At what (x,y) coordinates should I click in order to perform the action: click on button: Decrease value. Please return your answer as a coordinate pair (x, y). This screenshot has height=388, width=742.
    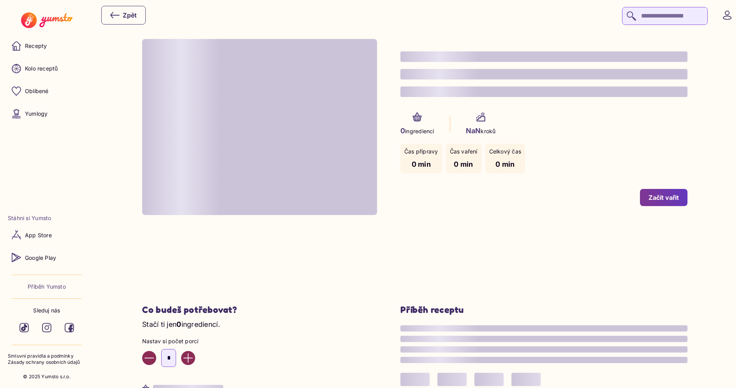
    Looking at the image, I should click on (149, 358).